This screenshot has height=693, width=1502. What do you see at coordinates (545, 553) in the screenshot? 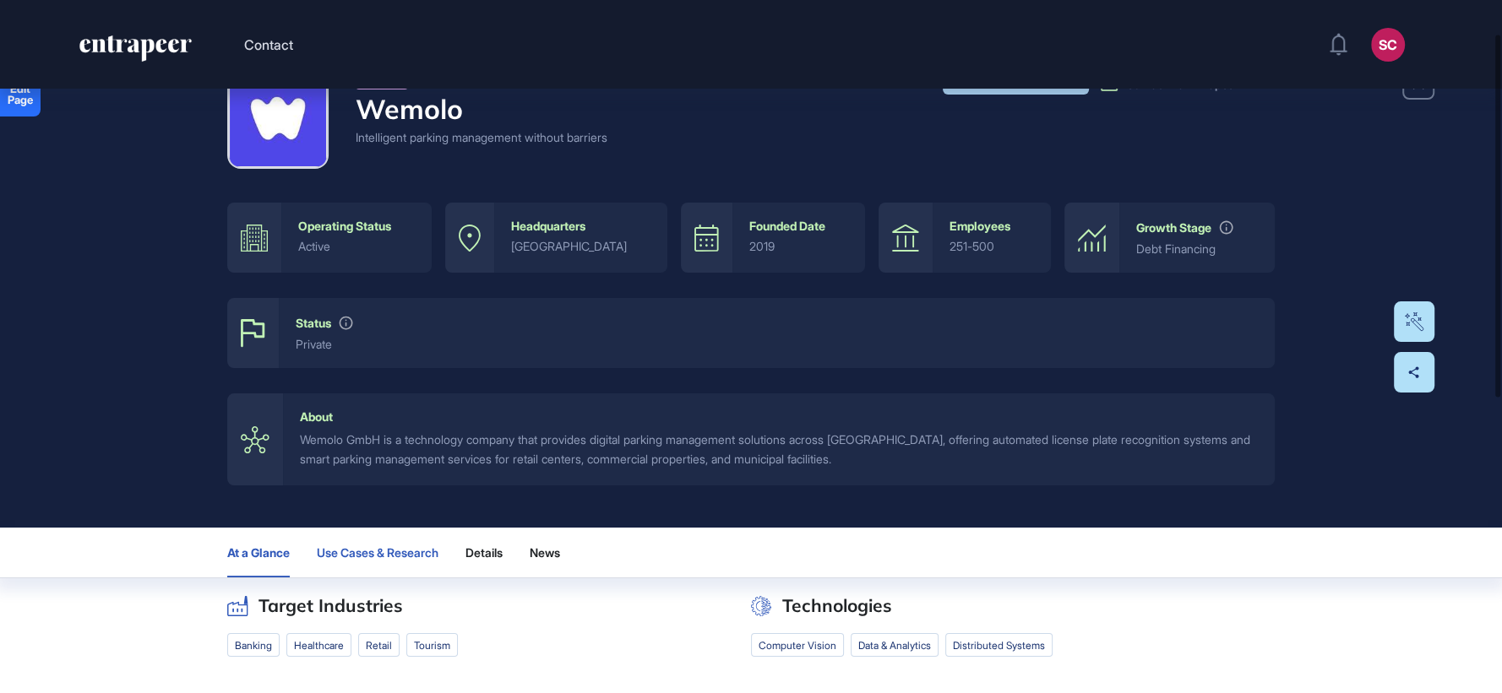
I see `span: News` at bounding box center [545, 553].